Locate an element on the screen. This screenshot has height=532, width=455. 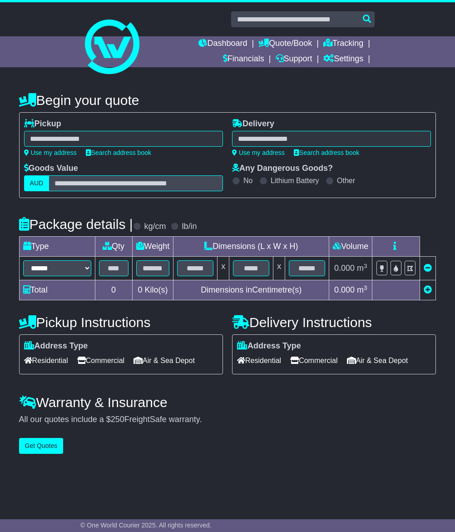
button: Get Quotes is located at coordinates (41, 445).